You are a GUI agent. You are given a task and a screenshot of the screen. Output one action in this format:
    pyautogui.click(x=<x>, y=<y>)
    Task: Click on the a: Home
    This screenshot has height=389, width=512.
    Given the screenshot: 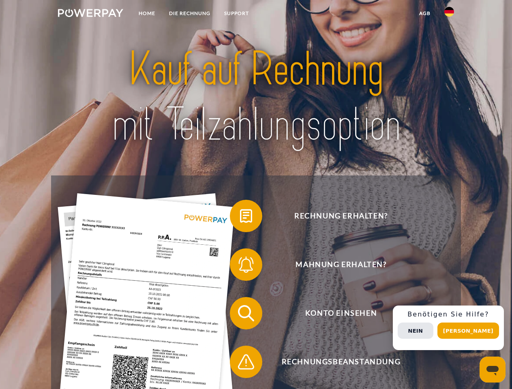 What is the action you would take?
    pyautogui.click(x=147, y=13)
    